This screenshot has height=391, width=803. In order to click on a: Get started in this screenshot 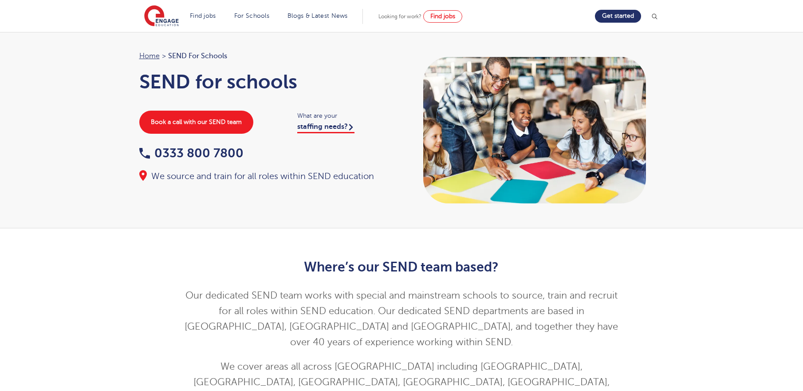, I will do `click(618, 16)`.